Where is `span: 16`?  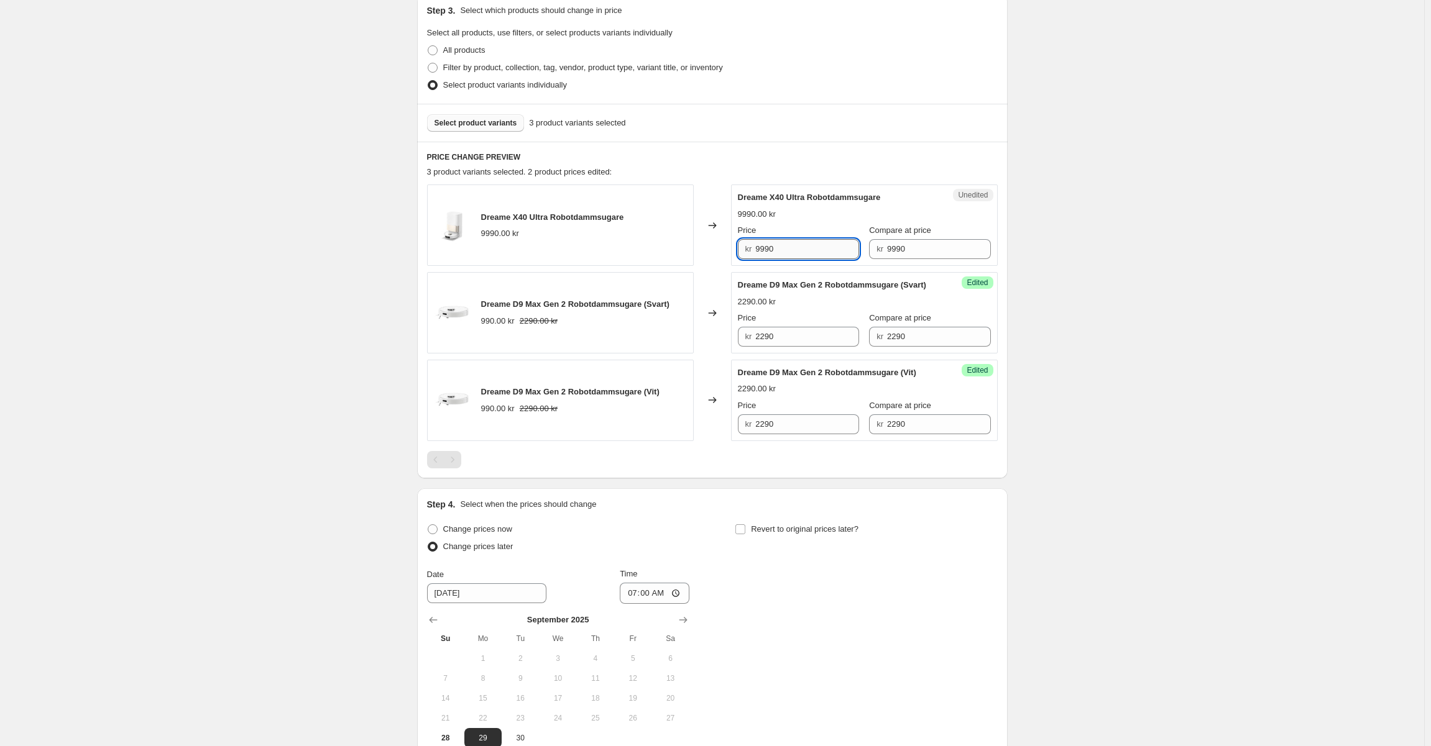 span: 16 is located at coordinates (520, 699).